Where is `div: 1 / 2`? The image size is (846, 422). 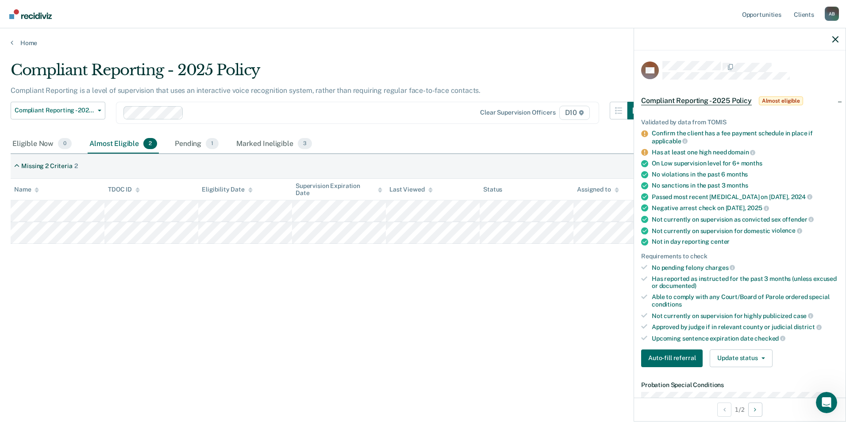
div: 1 / 2 is located at coordinates (740, 409).